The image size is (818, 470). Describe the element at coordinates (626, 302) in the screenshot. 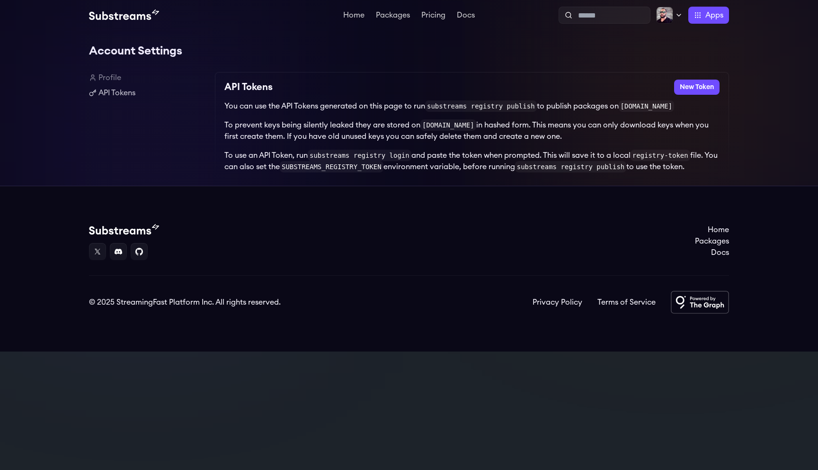

I see `a: Terms of Service` at that location.